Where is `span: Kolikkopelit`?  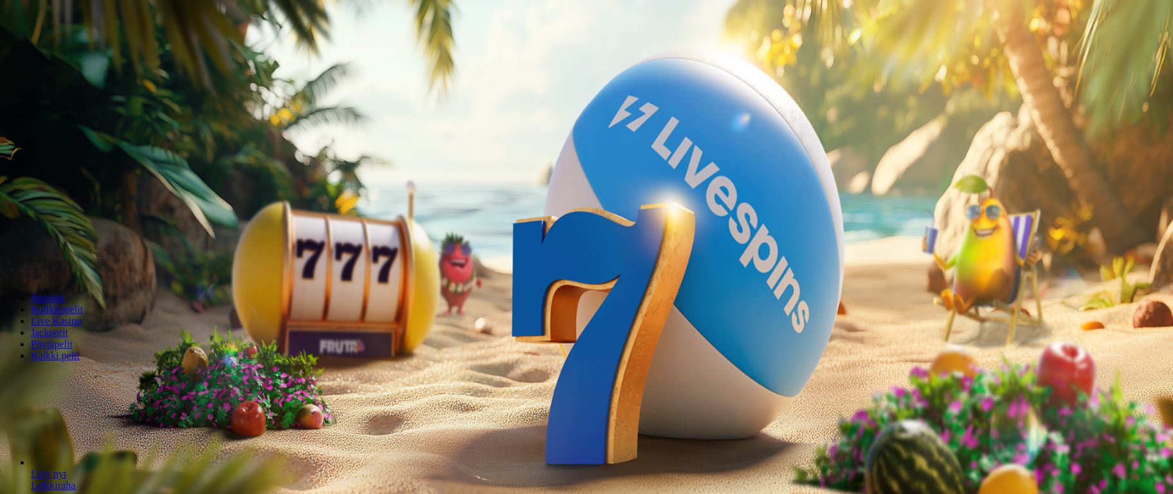 span: Kolikkopelit is located at coordinates (57, 309).